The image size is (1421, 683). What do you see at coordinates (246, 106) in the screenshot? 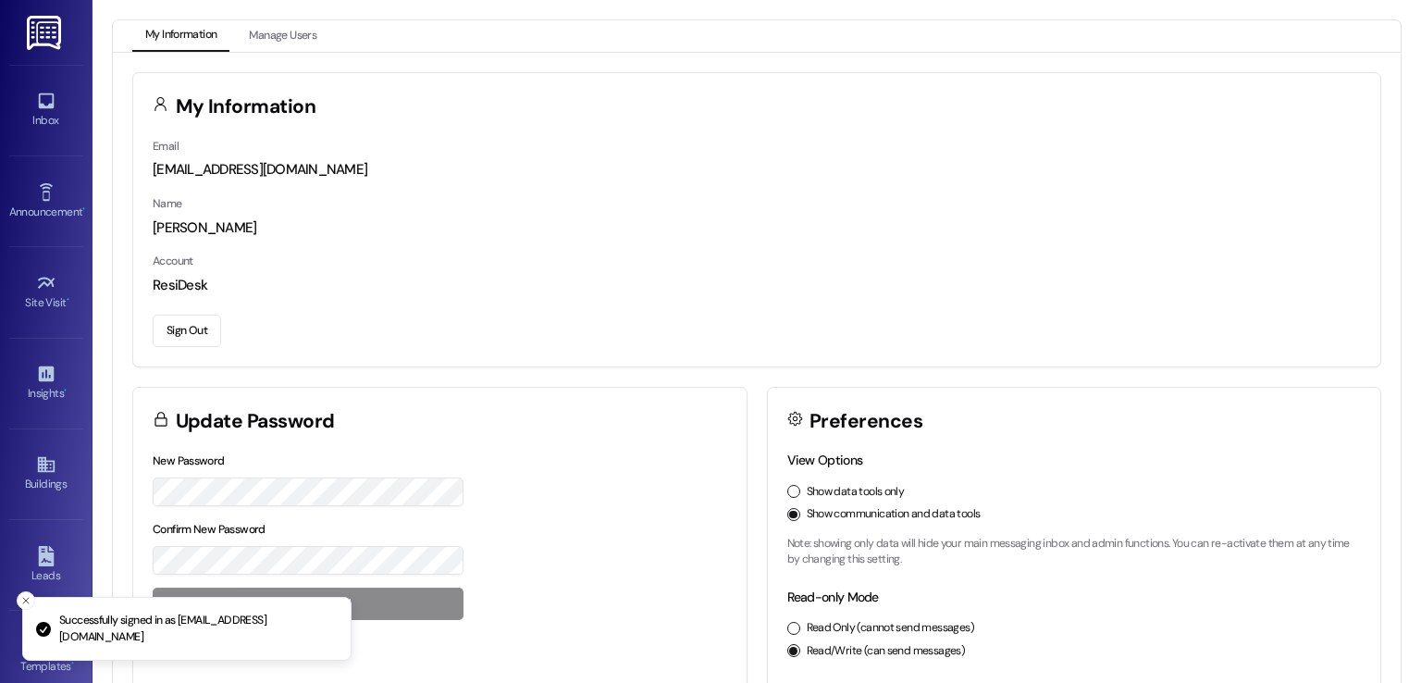
I see `h3: My Information` at bounding box center [246, 106].